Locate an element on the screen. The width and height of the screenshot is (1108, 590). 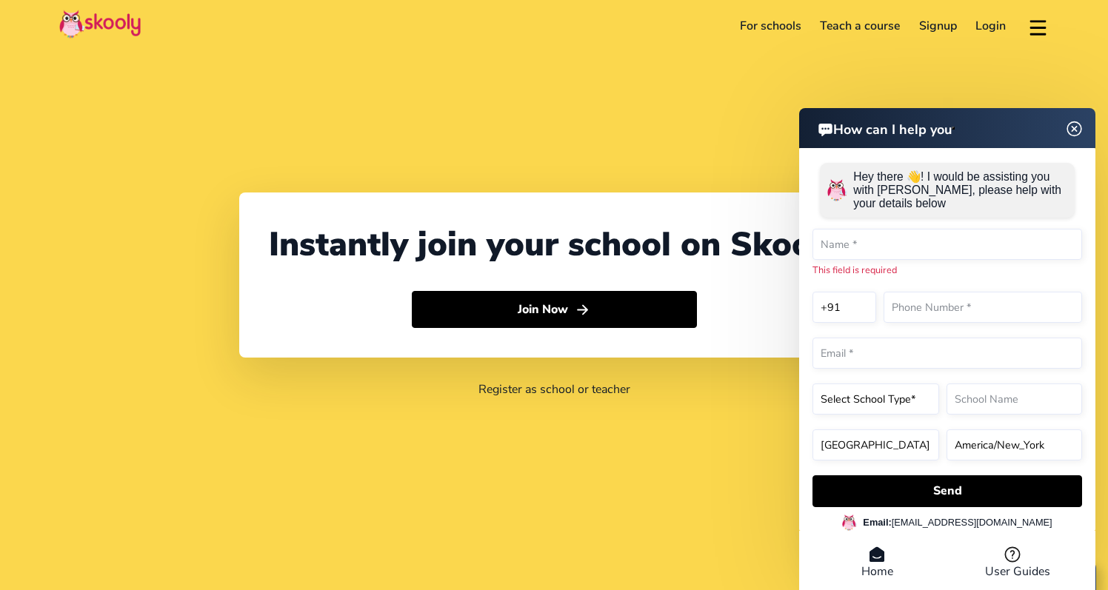
a: Signup is located at coordinates (938, 26).